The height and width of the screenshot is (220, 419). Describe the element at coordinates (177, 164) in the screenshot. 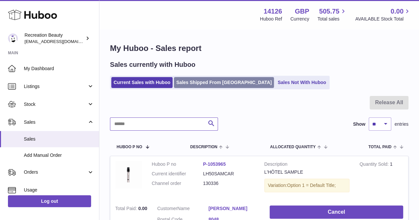

I see `dt: Huboo P no` at that location.